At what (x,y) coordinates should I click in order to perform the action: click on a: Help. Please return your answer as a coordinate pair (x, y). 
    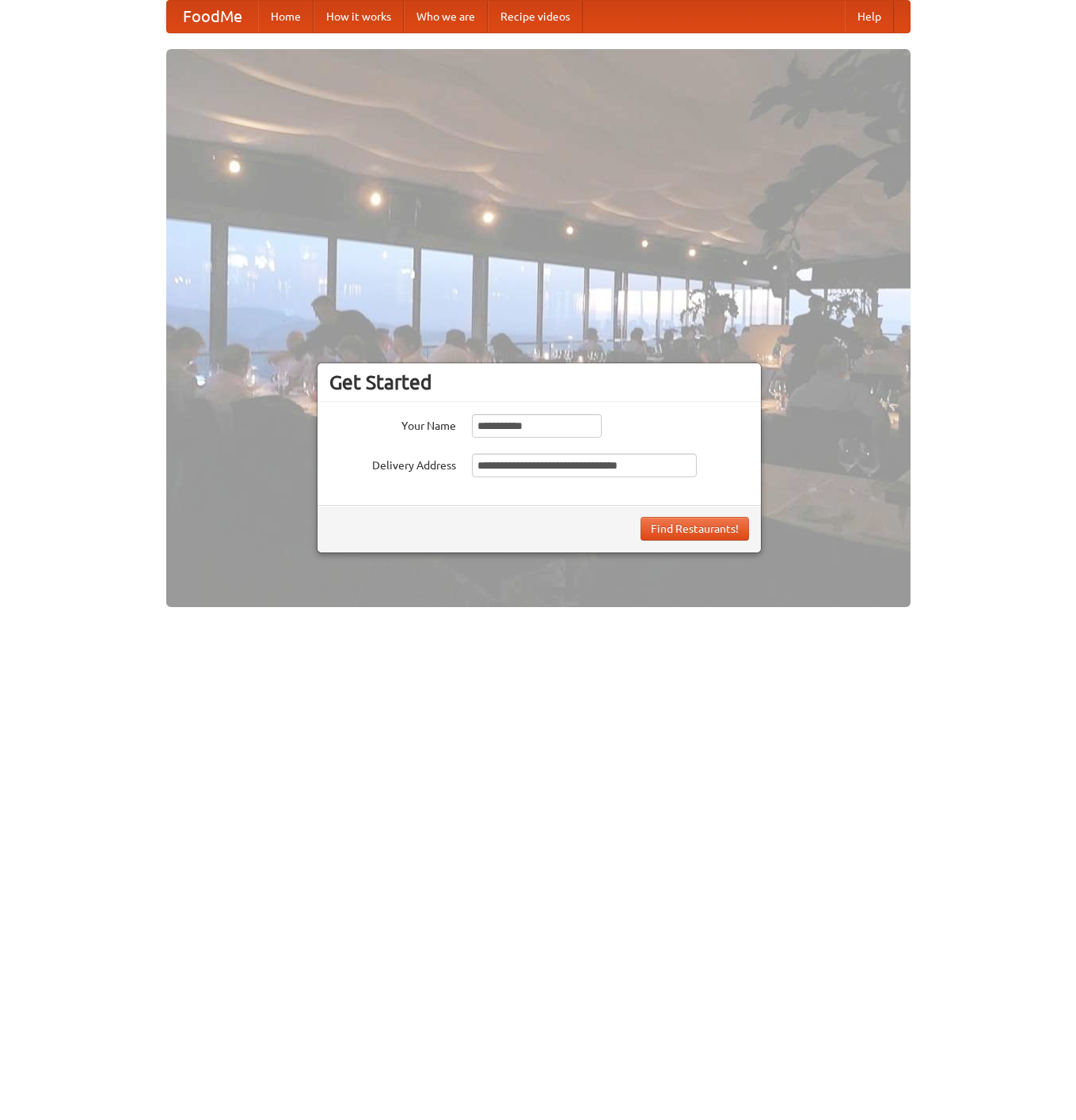
    Looking at the image, I should click on (870, 16).